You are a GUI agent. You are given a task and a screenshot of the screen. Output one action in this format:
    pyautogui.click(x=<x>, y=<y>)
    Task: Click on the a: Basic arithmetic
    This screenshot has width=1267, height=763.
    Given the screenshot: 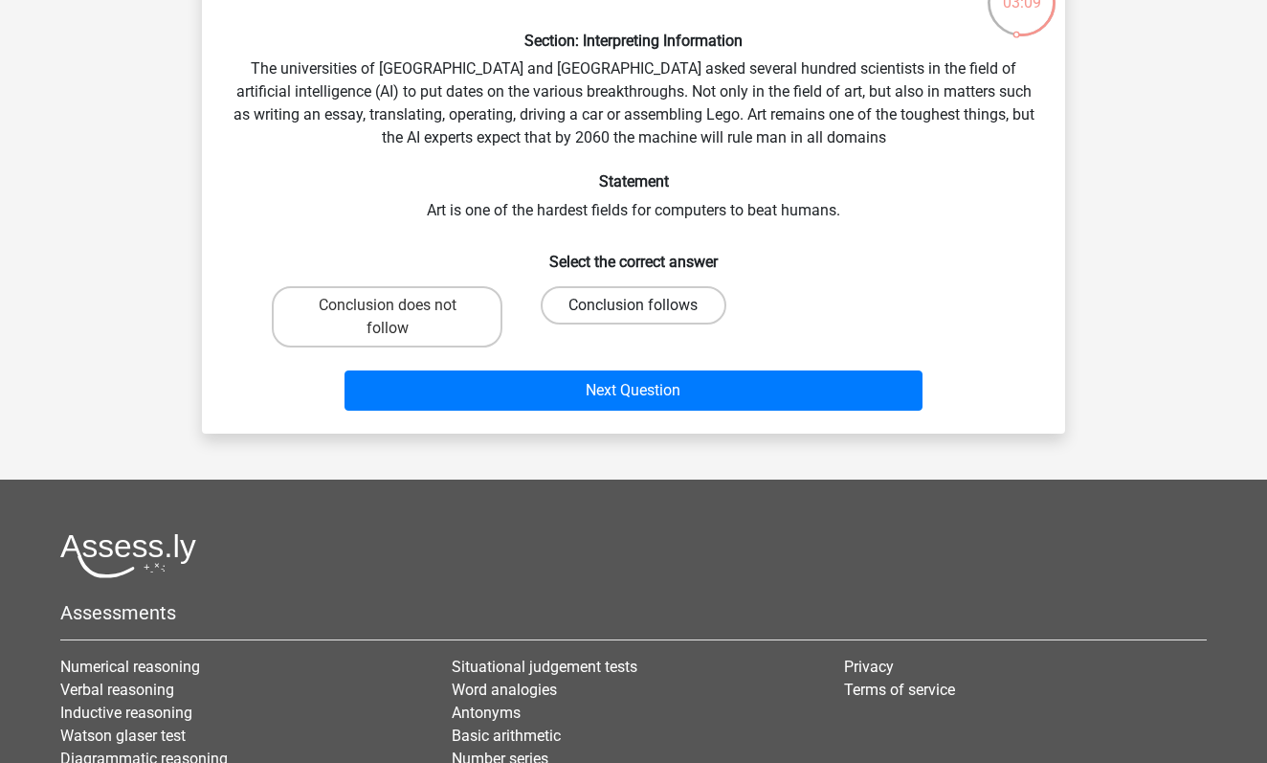 What is the action you would take?
    pyautogui.click(x=506, y=735)
    